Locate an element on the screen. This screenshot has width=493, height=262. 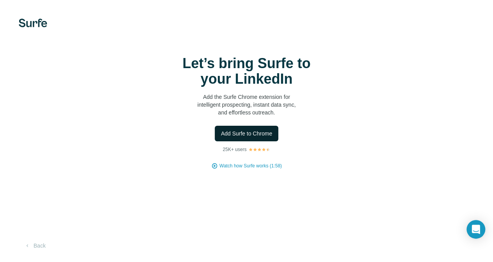
h1: Let’s bring Surfe to your LinkedIn is located at coordinates (246, 71).